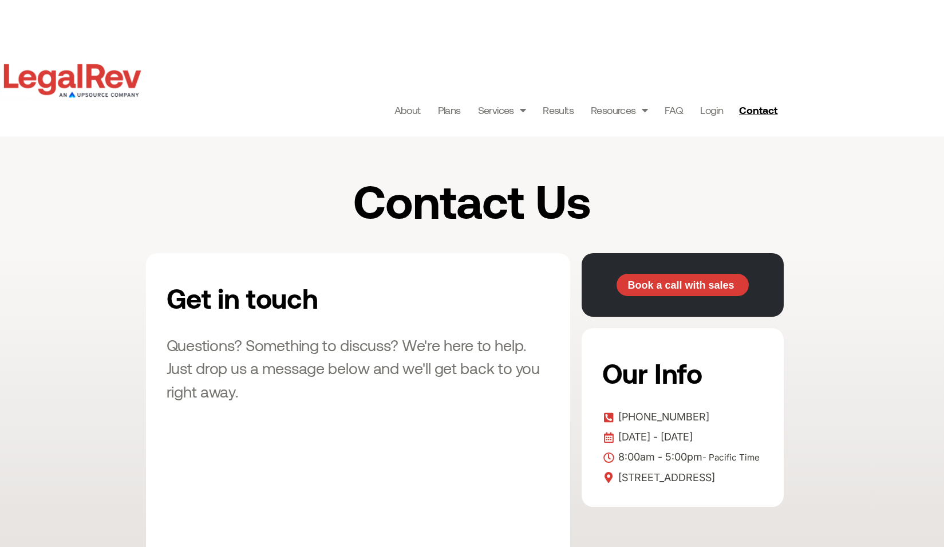  What do you see at coordinates (559, 110) in the screenshot?
I see `nav: Menu` at bounding box center [559, 110].